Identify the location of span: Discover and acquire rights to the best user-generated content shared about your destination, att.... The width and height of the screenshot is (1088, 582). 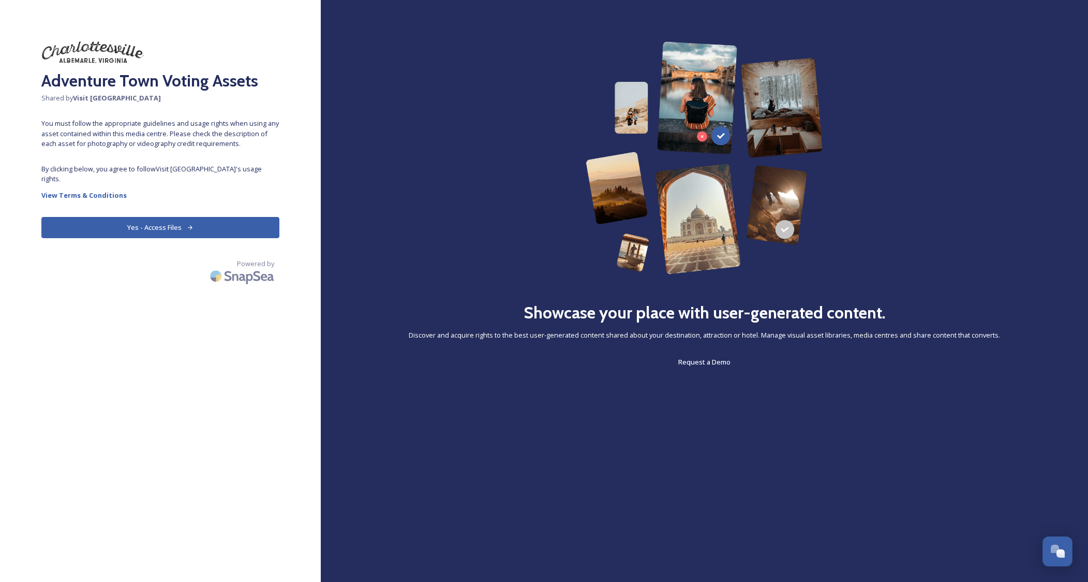
(704, 335).